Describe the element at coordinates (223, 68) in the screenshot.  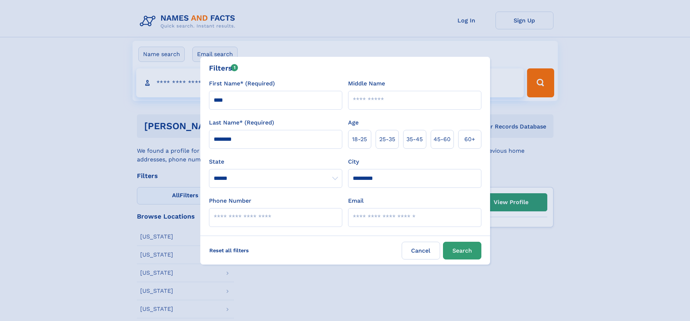
I see `div: Filters` at that location.